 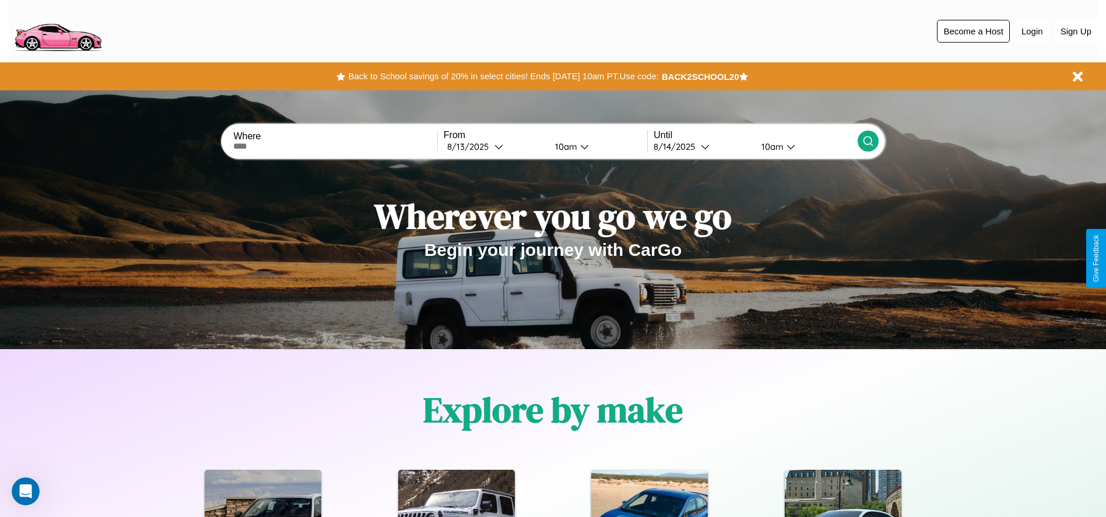 What do you see at coordinates (335, 136) in the screenshot?
I see `label: Where` at bounding box center [335, 136].